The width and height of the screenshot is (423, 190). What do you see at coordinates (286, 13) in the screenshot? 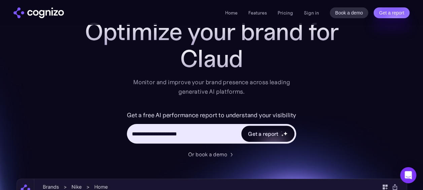
I see `a: Pricing` at bounding box center [286, 13].